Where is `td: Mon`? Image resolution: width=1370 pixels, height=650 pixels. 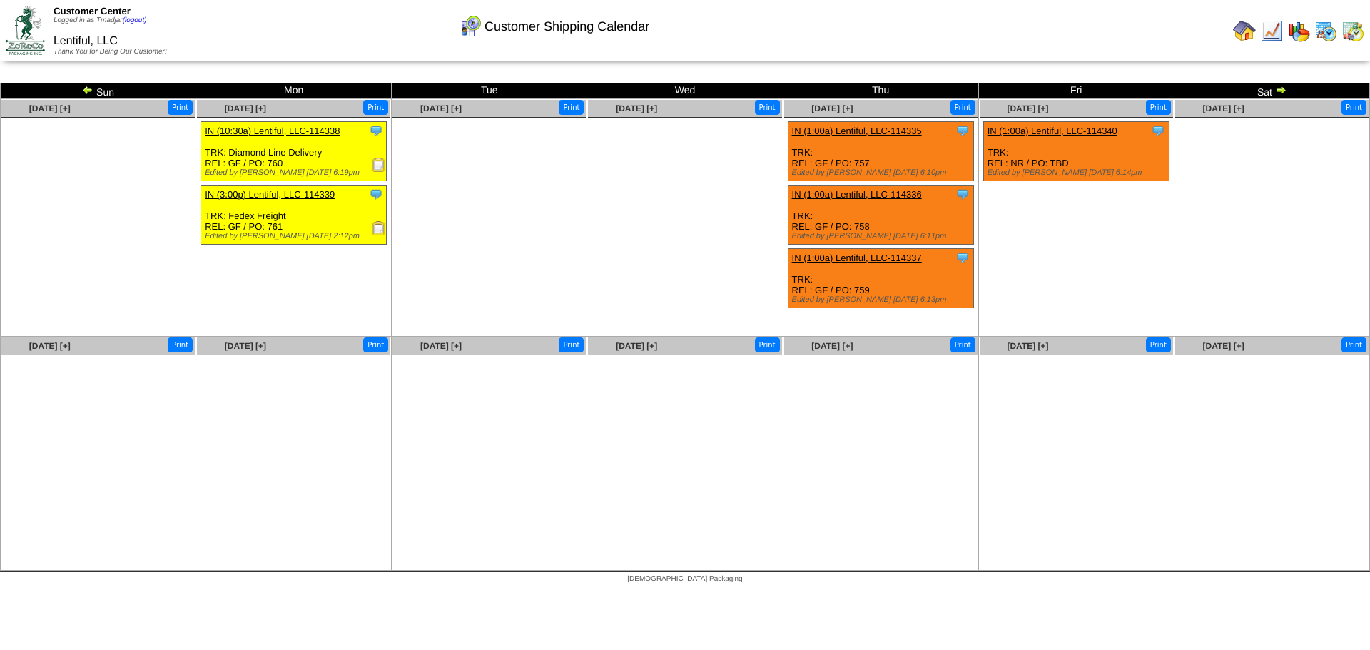 td: Mon is located at coordinates (294, 91).